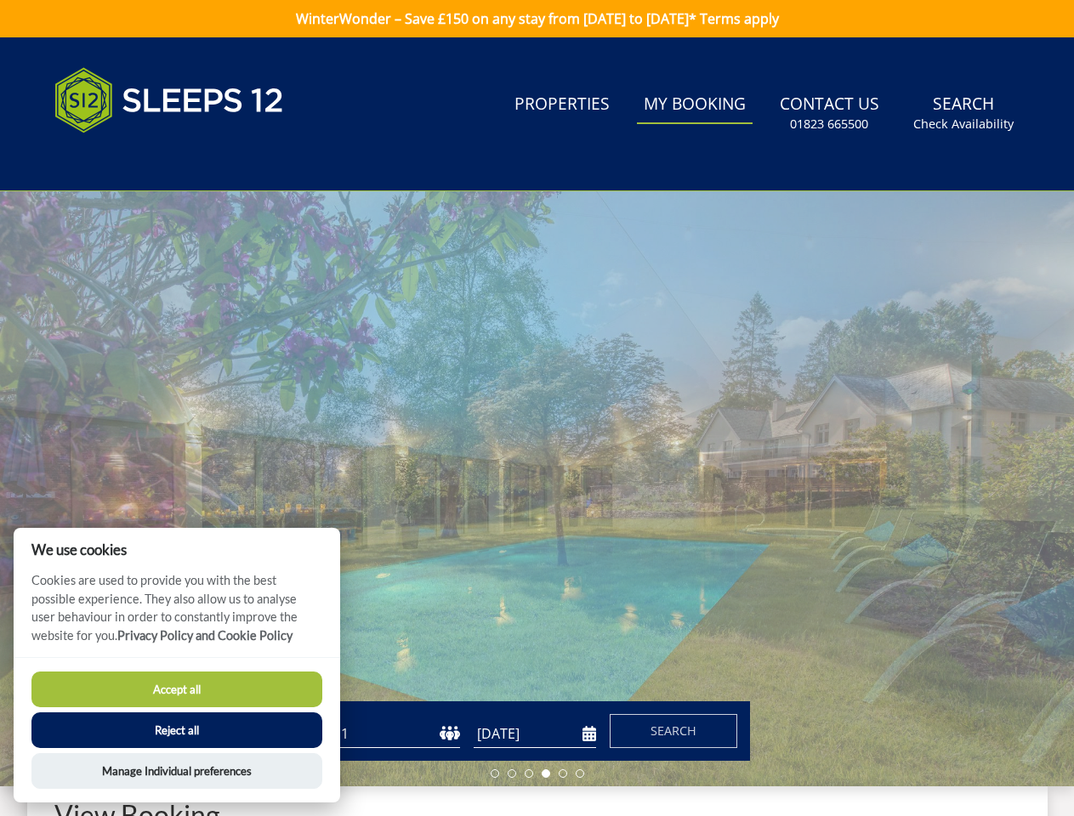 The height and width of the screenshot is (816, 1074). What do you see at coordinates (695, 105) in the screenshot?
I see `a: My Booking` at bounding box center [695, 105].